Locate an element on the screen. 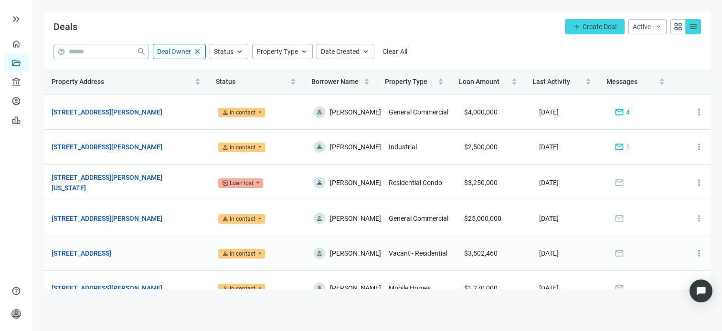  button: addCreate Deal is located at coordinates (594, 27).